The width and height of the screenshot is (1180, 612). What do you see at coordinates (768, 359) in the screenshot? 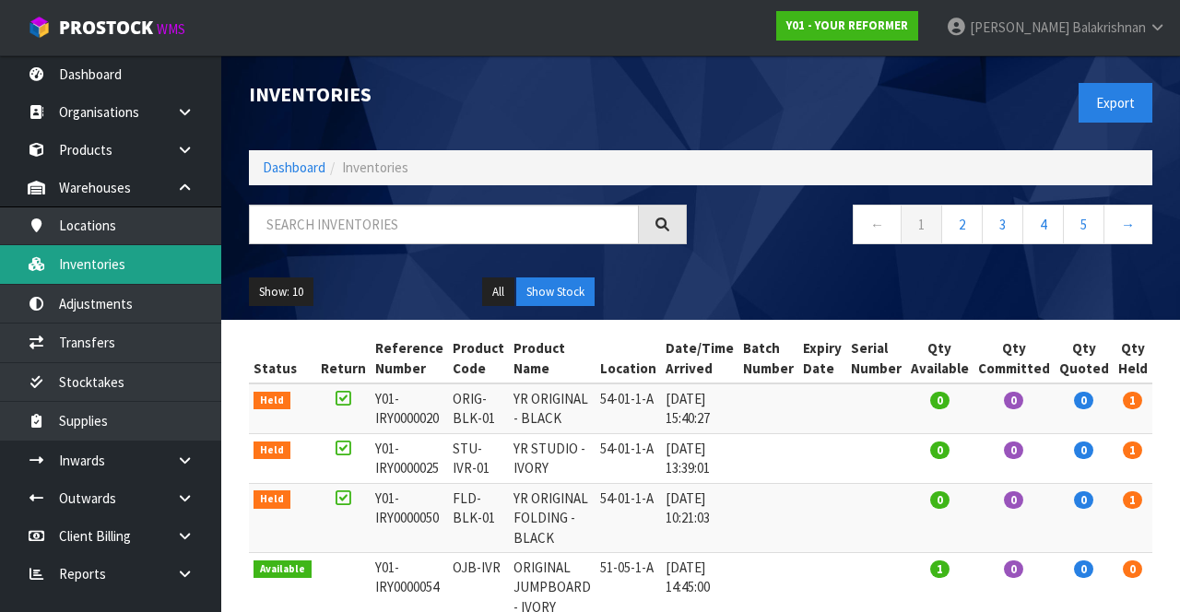
I see `th: Batch Number` at bounding box center [768, 359].